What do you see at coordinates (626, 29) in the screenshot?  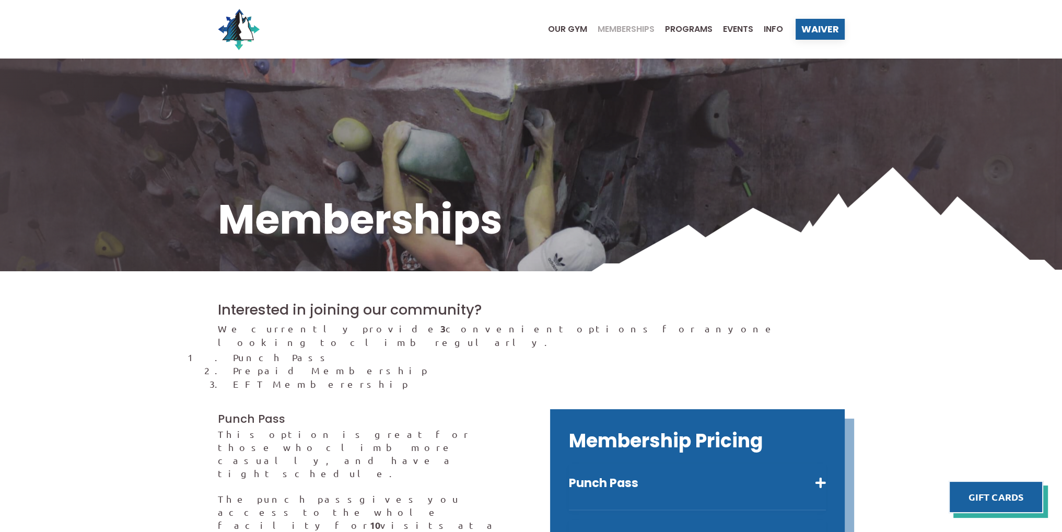 I see `span: Memberships` at bounding box center [626, 29].